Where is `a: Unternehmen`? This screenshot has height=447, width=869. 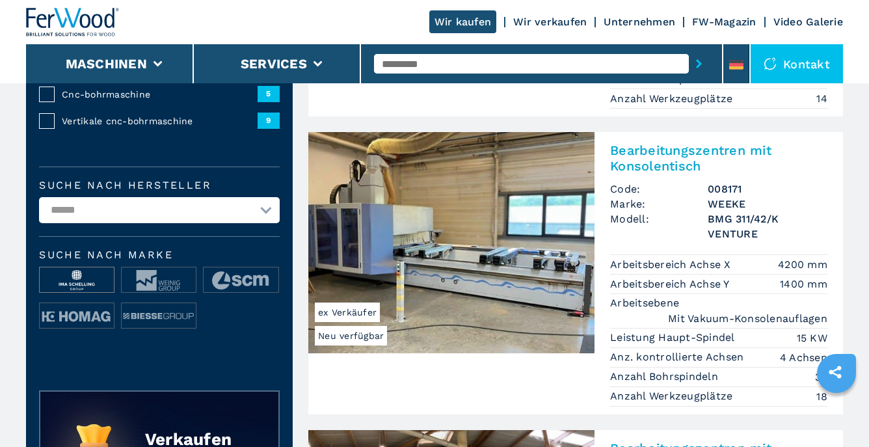
a: Unternehmen is located at coordinates (639, 21).